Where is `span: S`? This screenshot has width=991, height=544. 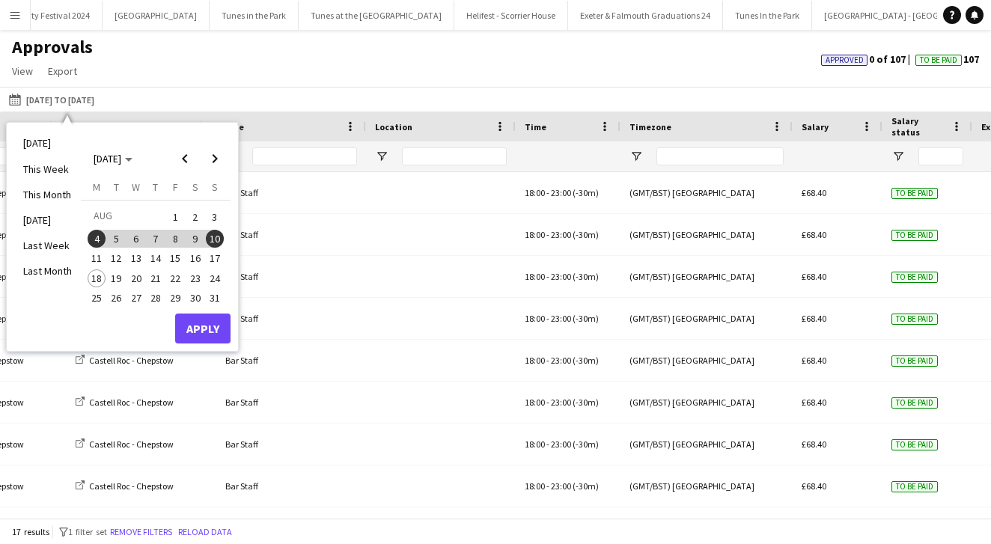
span: S is located at coordinates (195, 187).